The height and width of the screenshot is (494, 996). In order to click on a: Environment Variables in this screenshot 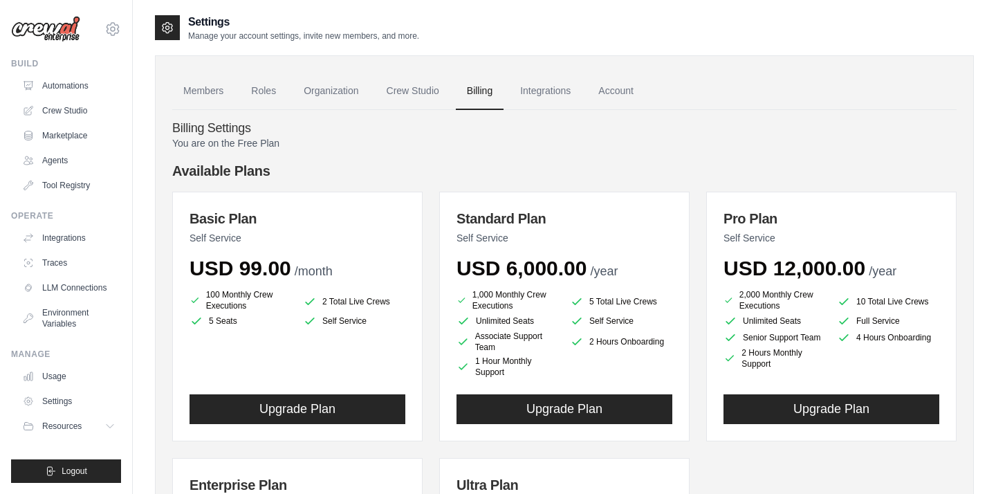, I will do `click(68, 318)`.